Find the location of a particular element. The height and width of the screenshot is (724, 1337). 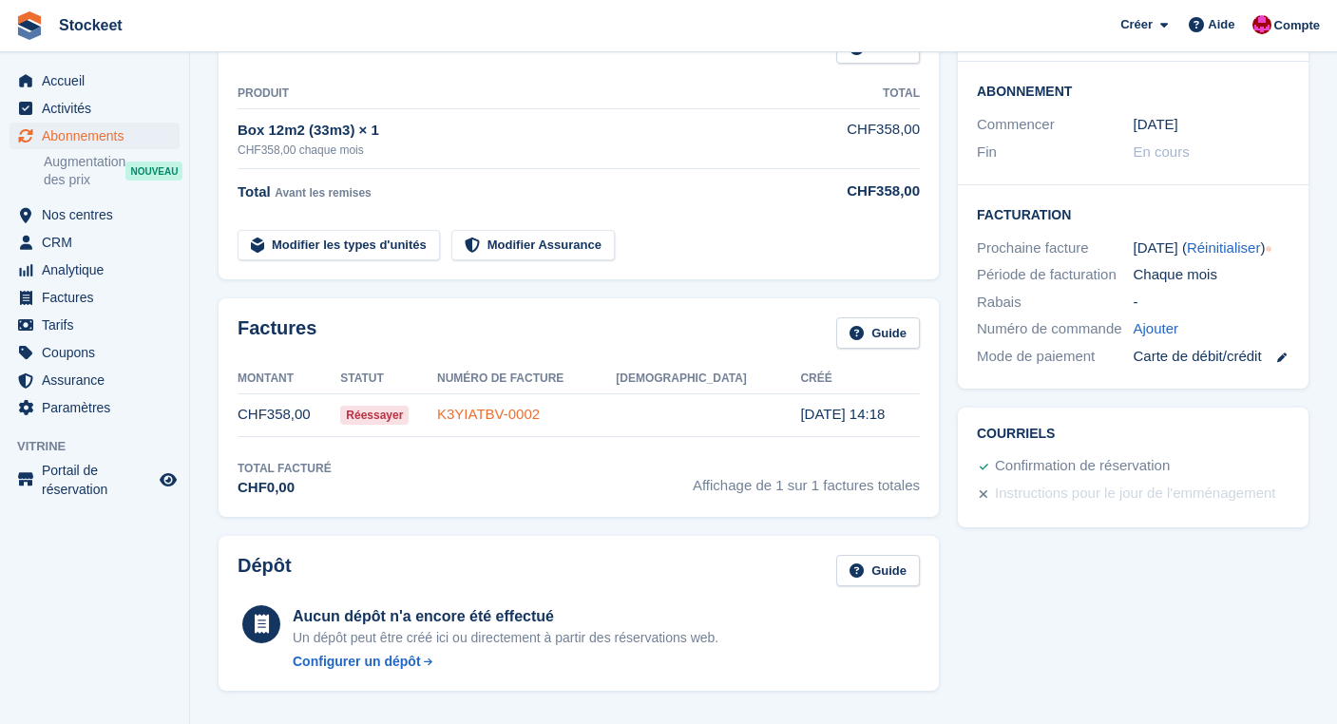

span: Factures is located at coordinates (99, 297).